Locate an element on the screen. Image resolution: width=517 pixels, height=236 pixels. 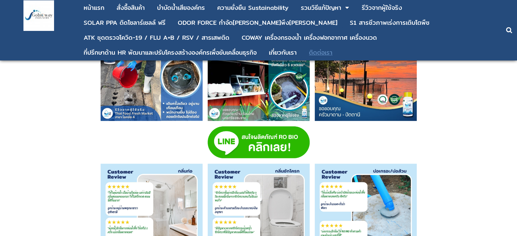
a: COWAY เครื่องกรองน้ำ เครื่องฟอกอากาศ เครื่องนวด is located at coordinates (309, 38).